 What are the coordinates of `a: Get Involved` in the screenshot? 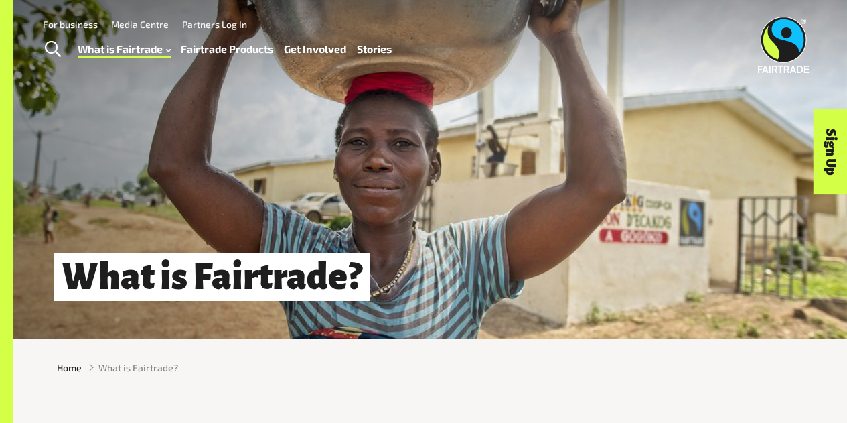 It's located at (315, 49).